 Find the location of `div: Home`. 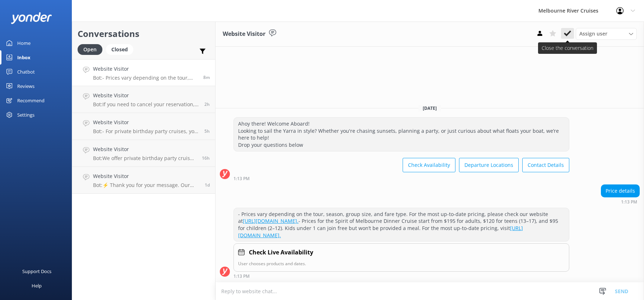

div: Home is located at coordinates (24, 43).